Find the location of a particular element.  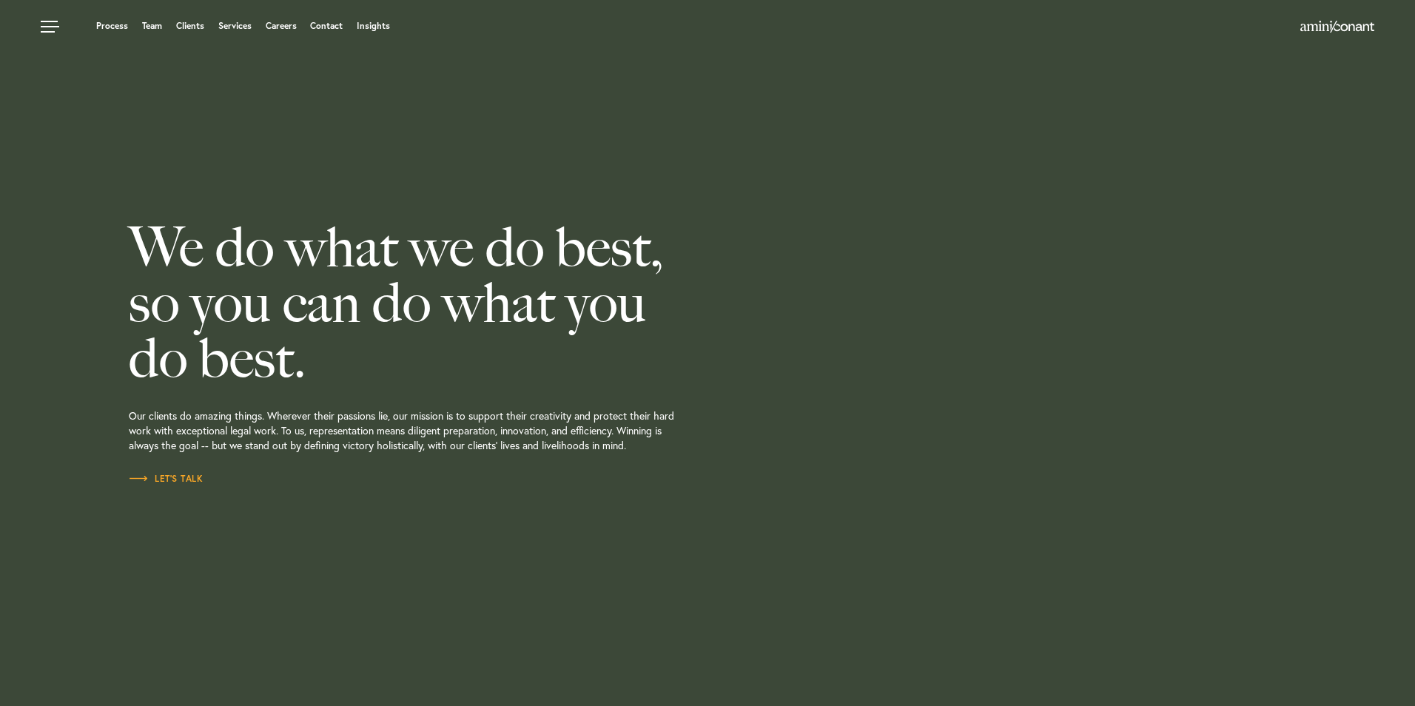

span: Let’s Talk is located at coordinates (166, 479).